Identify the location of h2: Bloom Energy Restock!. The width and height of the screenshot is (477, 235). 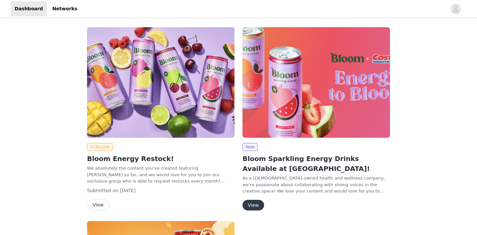
(161, 159).